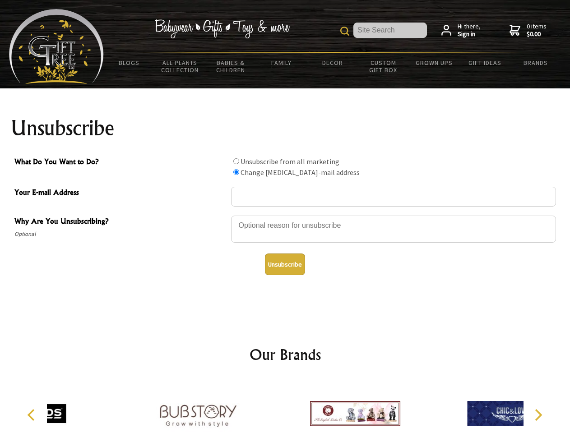  I want to click on a: Babies & Children, so click(231, 66).